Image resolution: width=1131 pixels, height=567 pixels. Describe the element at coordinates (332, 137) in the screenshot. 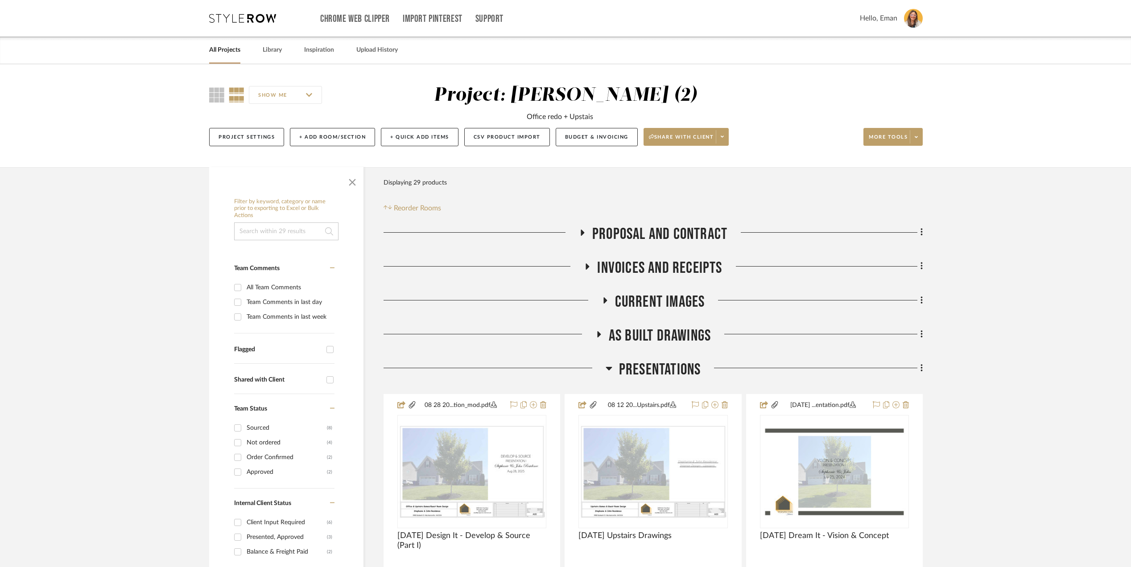

I see `button: + Add Room/Section` at that location.